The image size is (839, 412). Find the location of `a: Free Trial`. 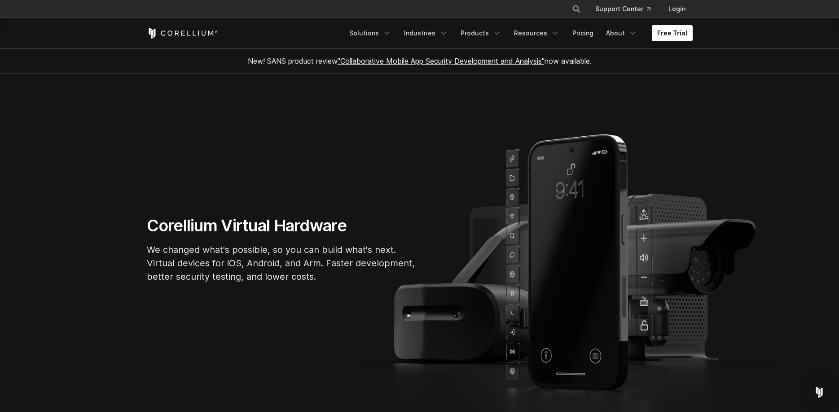

a: Free Trial is located at coordinates (672, 33).